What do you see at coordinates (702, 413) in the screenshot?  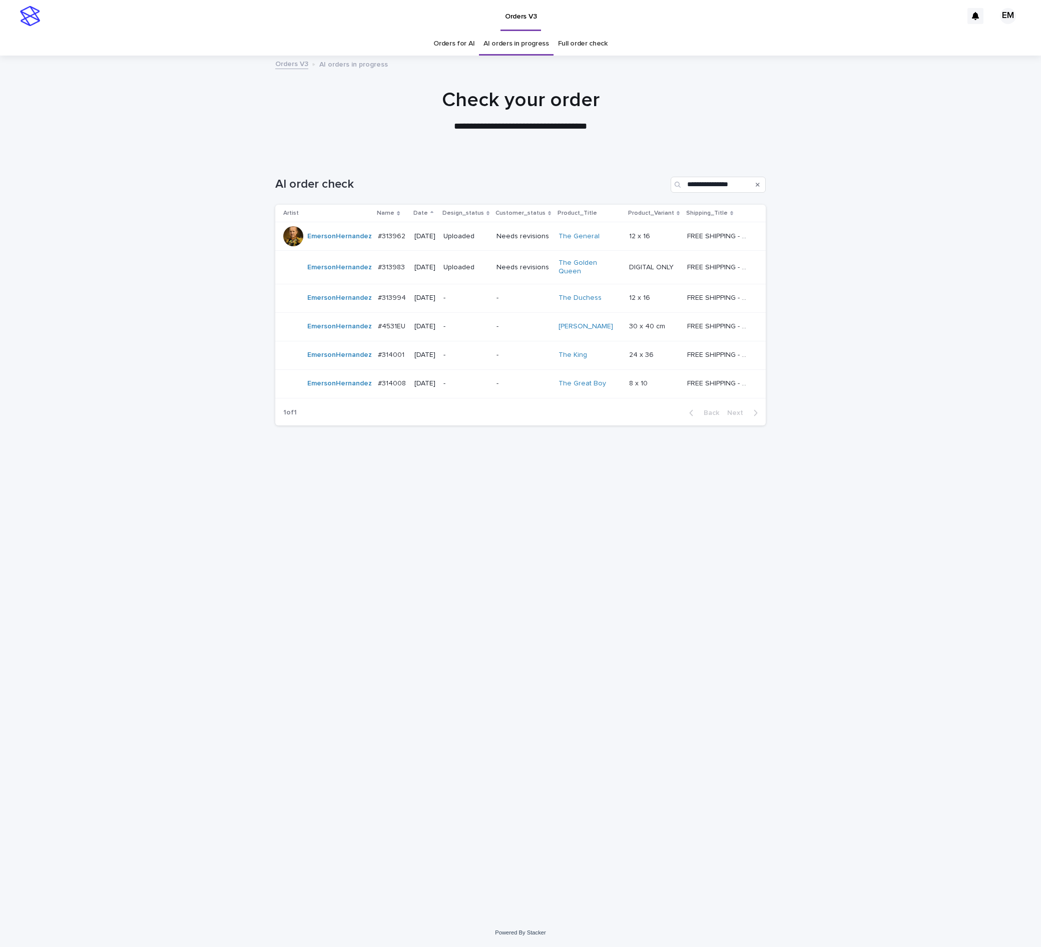 I see `button: Back` at bounding box center [702, 413].